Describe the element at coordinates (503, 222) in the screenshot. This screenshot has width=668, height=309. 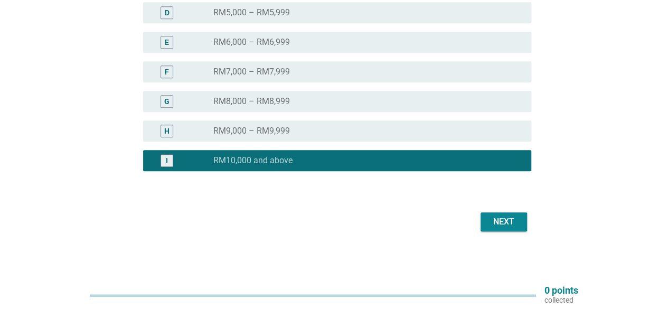
I see `div: Next` at that location.